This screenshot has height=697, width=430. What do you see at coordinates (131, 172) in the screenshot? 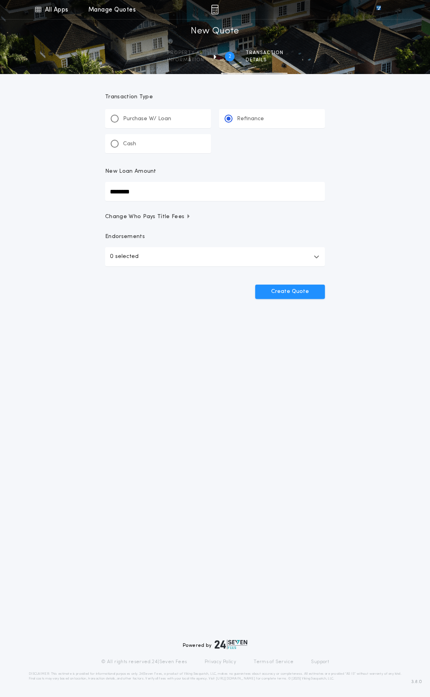
I see `p: New Loan Amount` at bounding box center [131, 172].